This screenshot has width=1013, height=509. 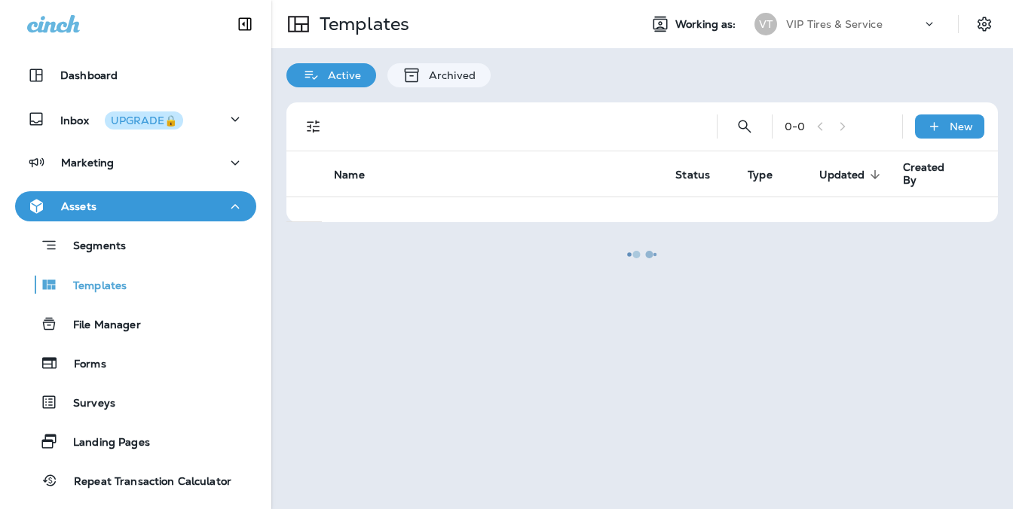 What do you see at coordinates (145, 482) in the screenshot?
I see `p: Repeat Transaction Calculator` at bounding box center [145, 482].